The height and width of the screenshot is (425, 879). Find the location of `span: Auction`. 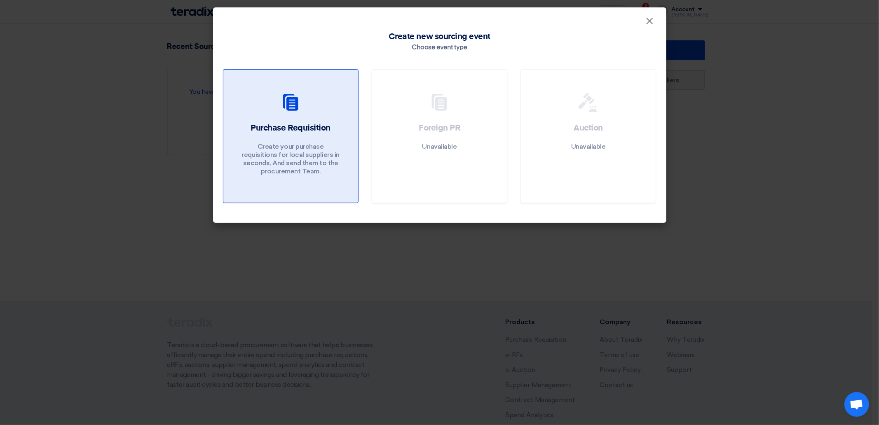

span: Auction is located at coordinates (589, 128).